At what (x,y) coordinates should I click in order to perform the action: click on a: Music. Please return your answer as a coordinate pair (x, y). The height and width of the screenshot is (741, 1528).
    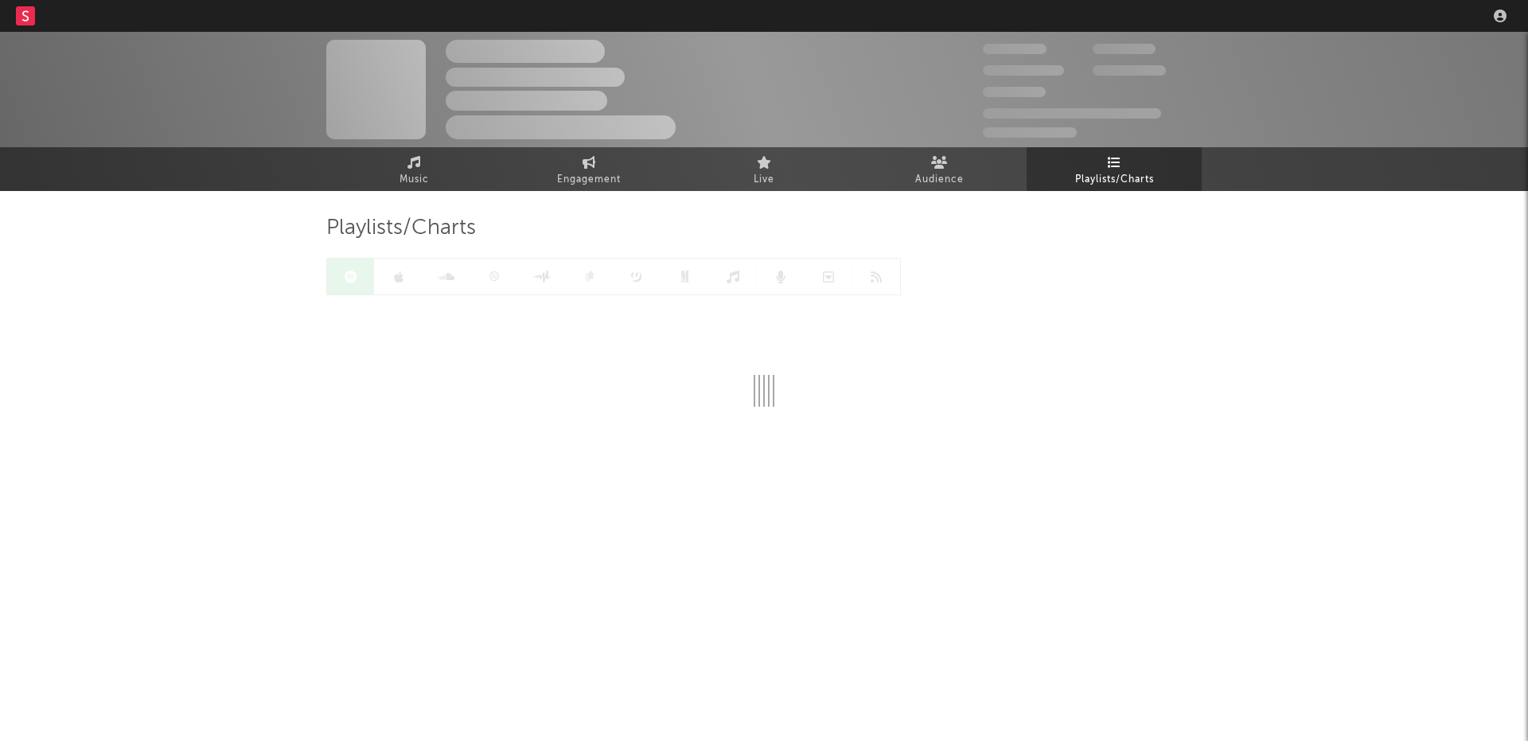
    Looking at the image, I should click on (414, 169).